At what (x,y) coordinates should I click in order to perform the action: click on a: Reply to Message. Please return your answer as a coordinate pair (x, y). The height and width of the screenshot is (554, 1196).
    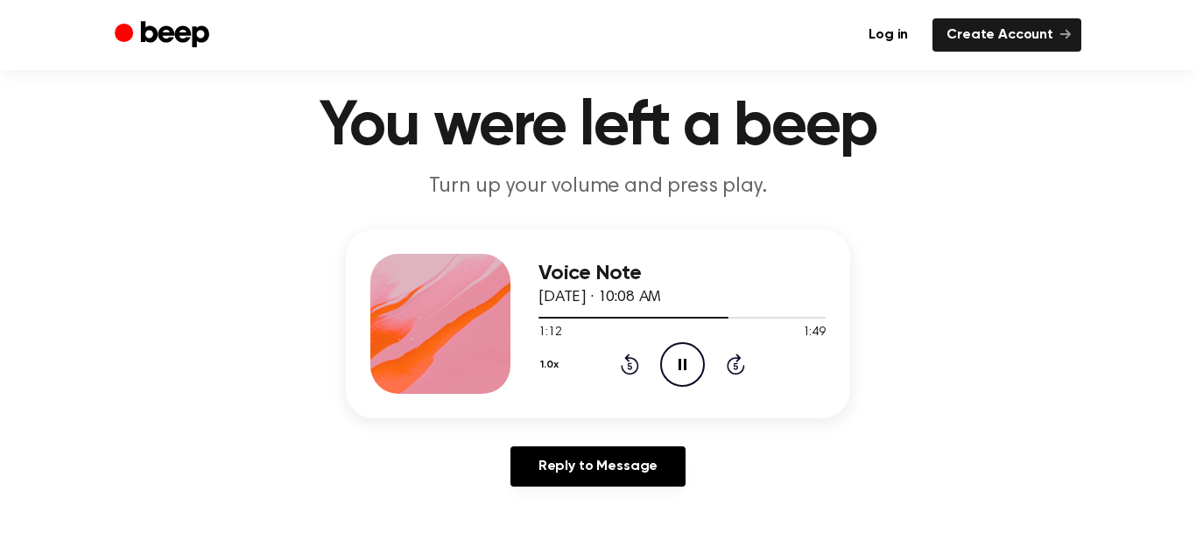
    Looking at the image, I should click on (598, 467).